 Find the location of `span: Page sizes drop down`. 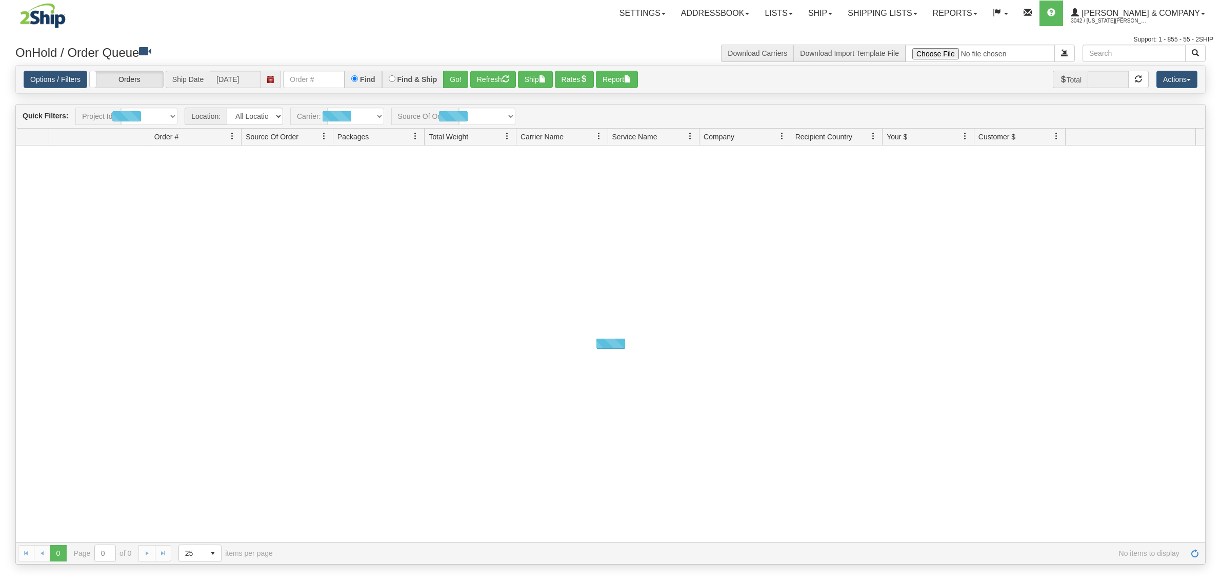

span: Page sizes drop down is located at coordinates (200, 554).